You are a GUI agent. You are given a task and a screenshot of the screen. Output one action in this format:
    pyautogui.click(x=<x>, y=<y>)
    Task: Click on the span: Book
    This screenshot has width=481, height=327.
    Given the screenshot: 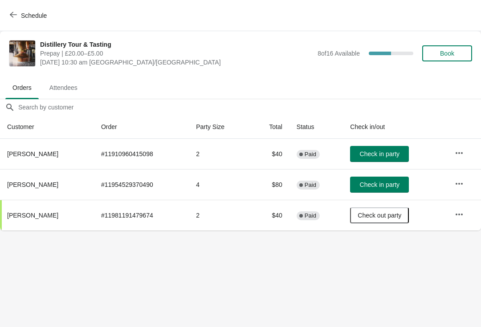 What is the action you would take?
    pyautogui.click(x=447, y=53)
    